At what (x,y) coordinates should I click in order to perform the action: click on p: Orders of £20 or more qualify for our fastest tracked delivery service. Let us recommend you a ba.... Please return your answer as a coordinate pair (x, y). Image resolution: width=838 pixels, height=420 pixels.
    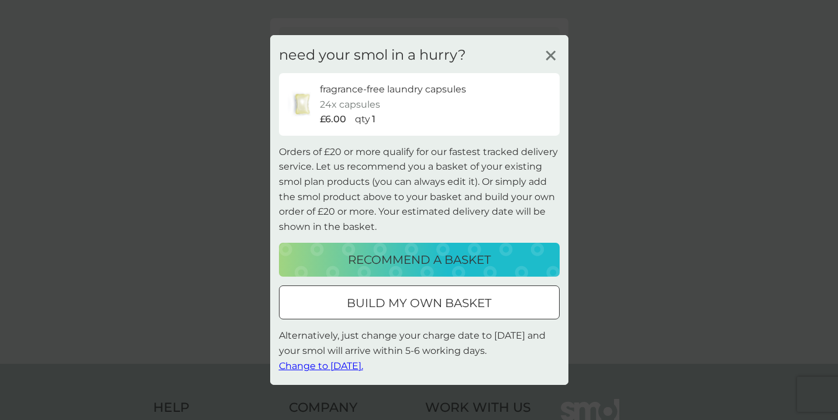
    Looking at the image, I should click on (419, 189).